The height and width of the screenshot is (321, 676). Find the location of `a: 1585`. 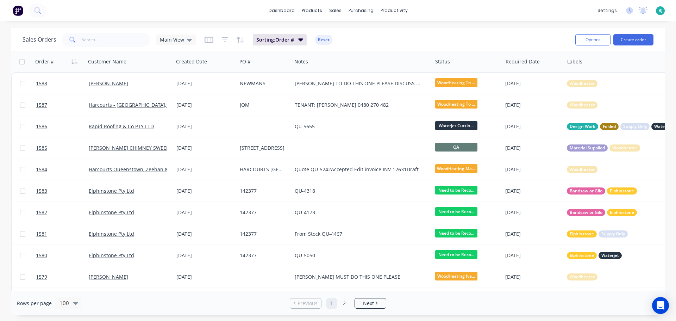

a: 1585 is located at coordinates (62, 148).